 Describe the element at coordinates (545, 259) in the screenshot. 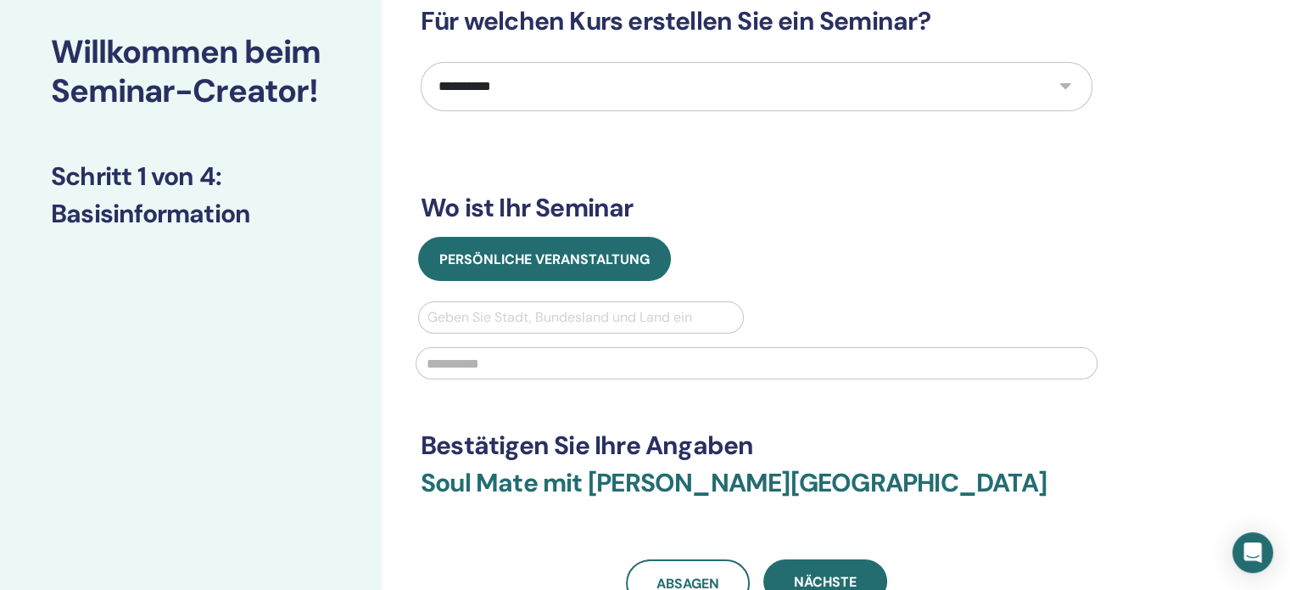

I see `button: Persönliche Veranstaltung` at that location.